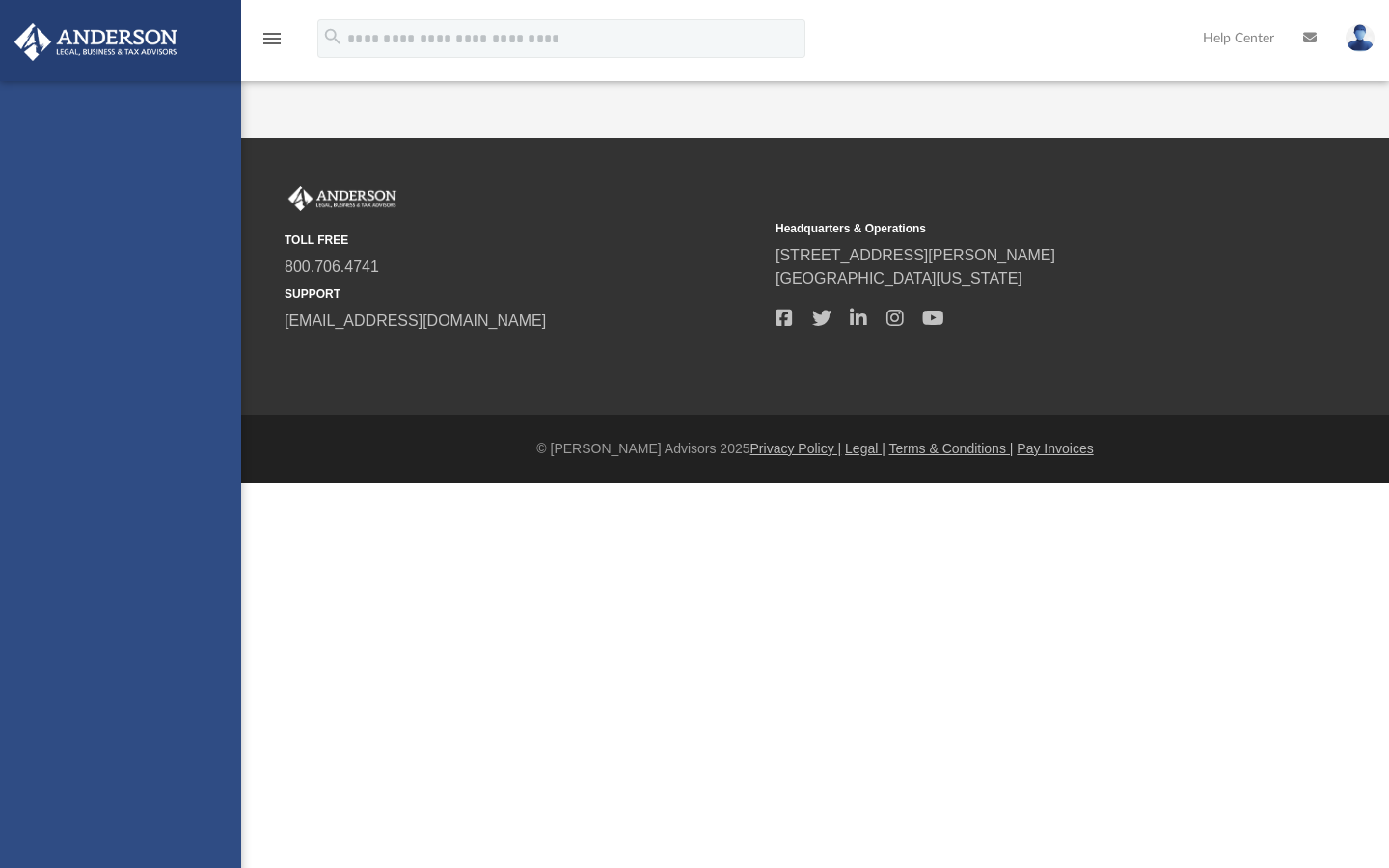 The width and height of the screenshot is (1389, 868). What do you see at coordinates (796, 449) in the screenshot?
I see `a: Privacy Policy |` at bounding box center [796, 449].